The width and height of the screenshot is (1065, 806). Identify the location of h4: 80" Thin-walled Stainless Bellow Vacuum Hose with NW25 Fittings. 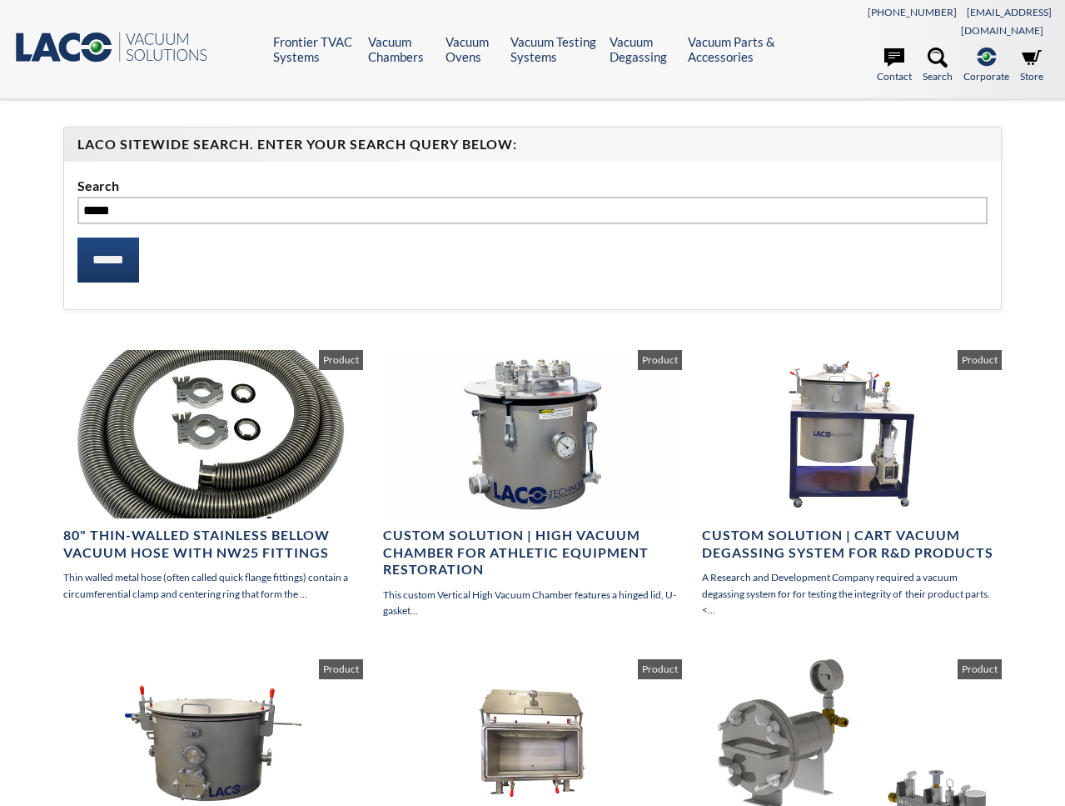
(213, 544).